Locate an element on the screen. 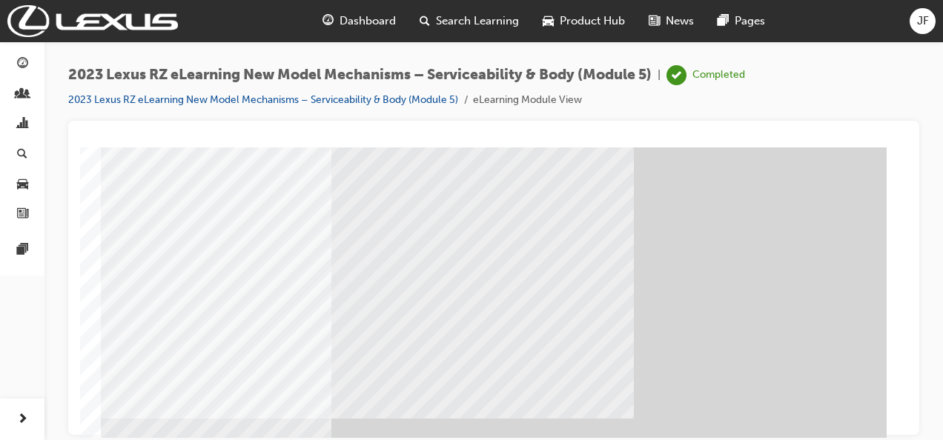 The height and width of the screenshot is (440, 943). img: Trak is located at coordinates (93, 21).